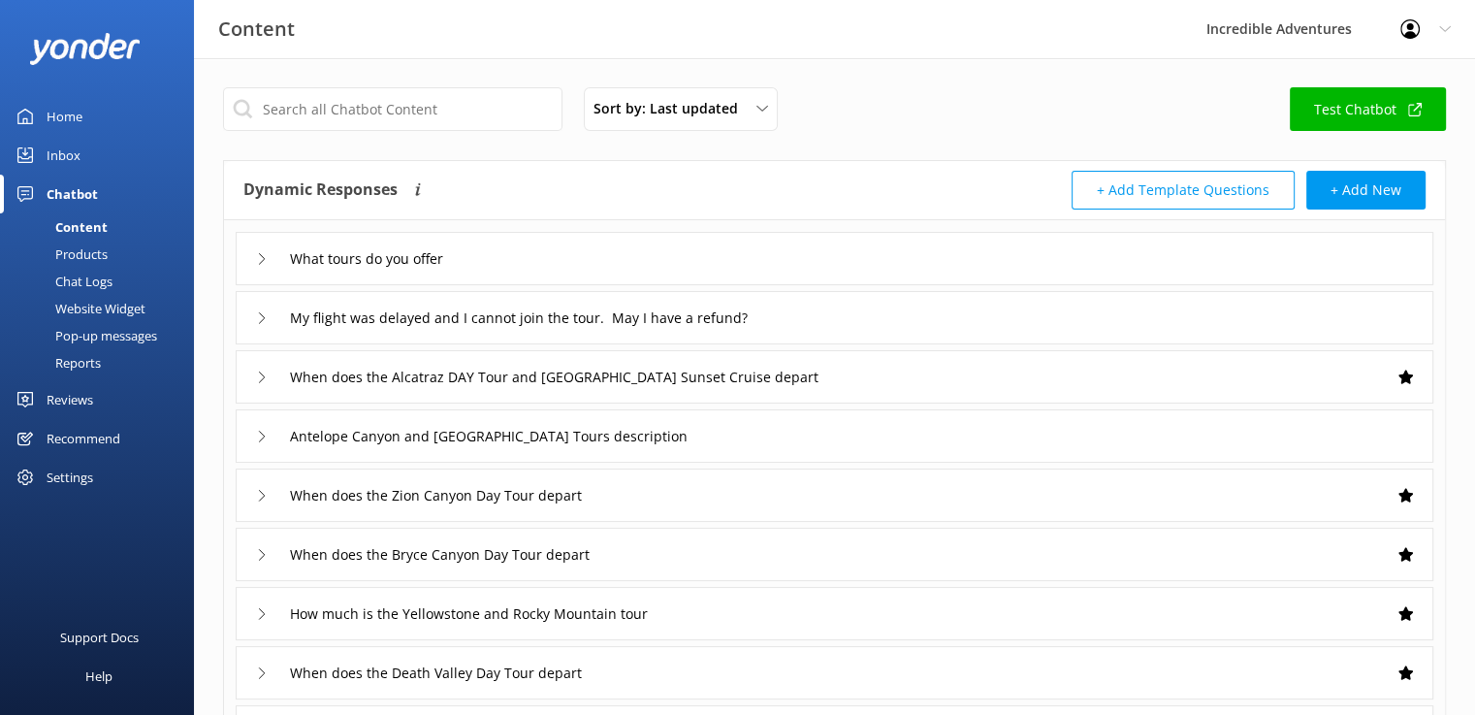 This screenshot has height=715, width=1475. Describe the element at coordinates (1183, 190) in the screenshot. I see `button: + Add Template Questions` at that location.